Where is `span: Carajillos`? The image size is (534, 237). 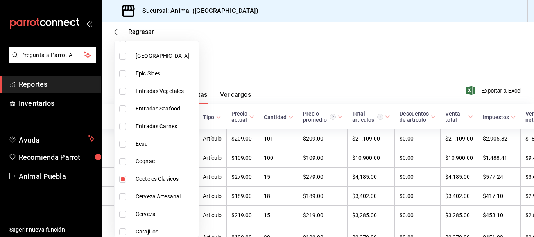
span: Carajillos is located at coordinates (165, 232).